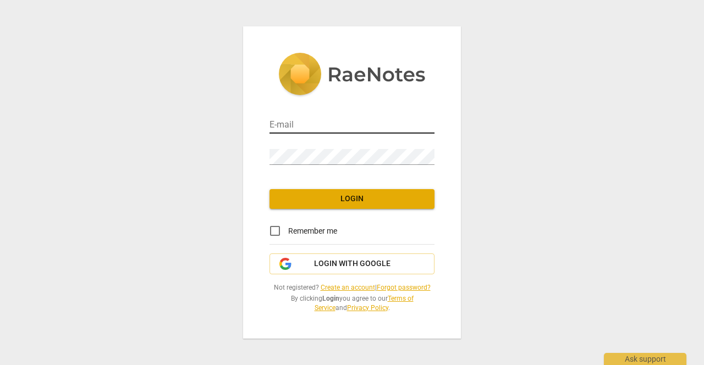  I want to click on a: Terms of Service, so click(364, 303).